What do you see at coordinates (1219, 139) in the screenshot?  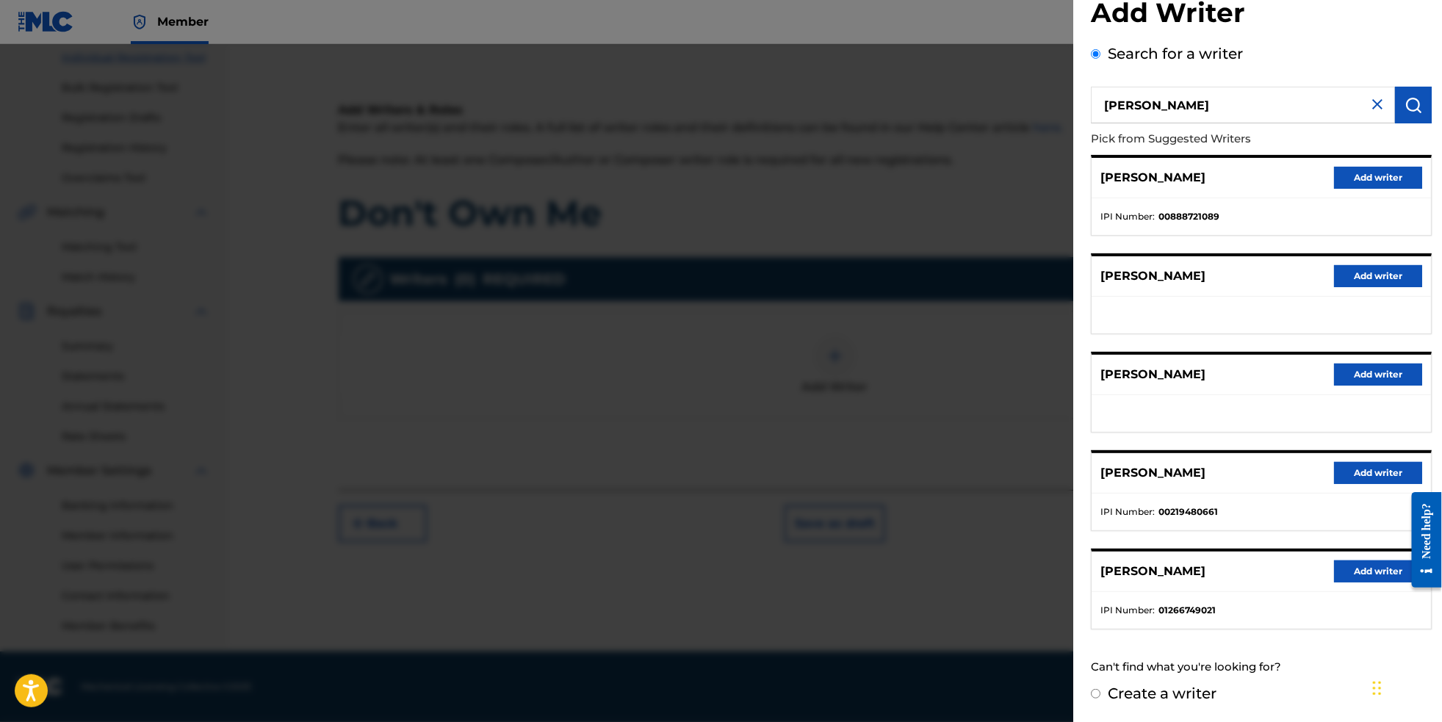 I see `p: Pick from Suggested Writers` at bounding box center [1219, 139].